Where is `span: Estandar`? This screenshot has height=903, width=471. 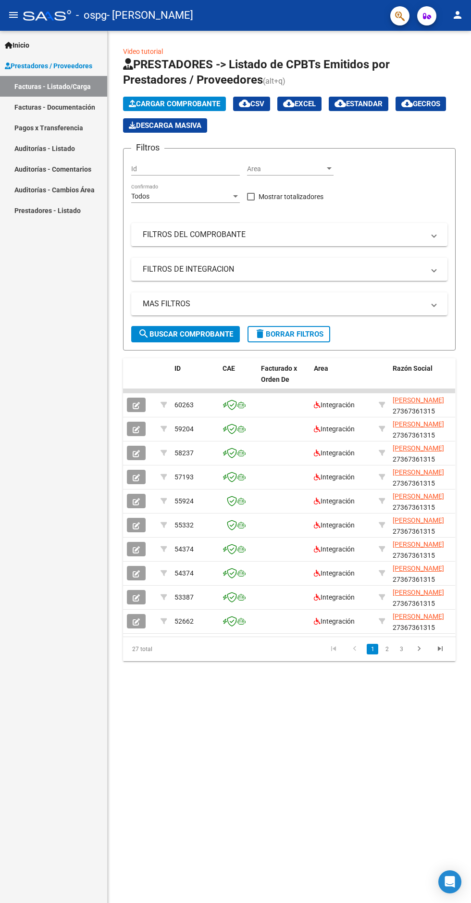
span: Estandar is located at coordinates (359, 104).